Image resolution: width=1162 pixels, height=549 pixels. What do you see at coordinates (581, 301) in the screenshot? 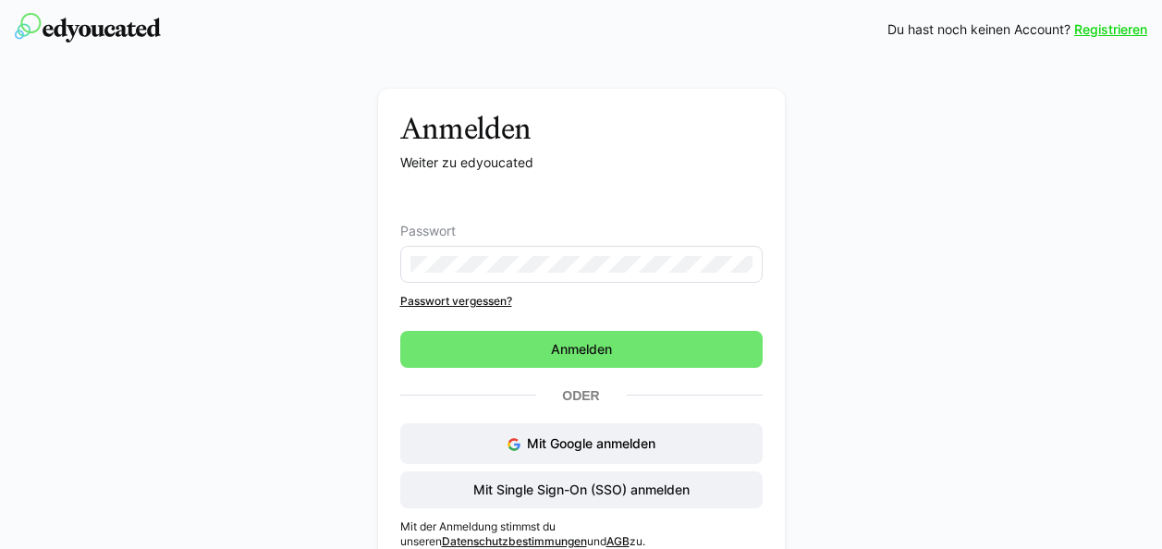
I see `a: Passwort vergessen?` at bounding box center [581, 301].